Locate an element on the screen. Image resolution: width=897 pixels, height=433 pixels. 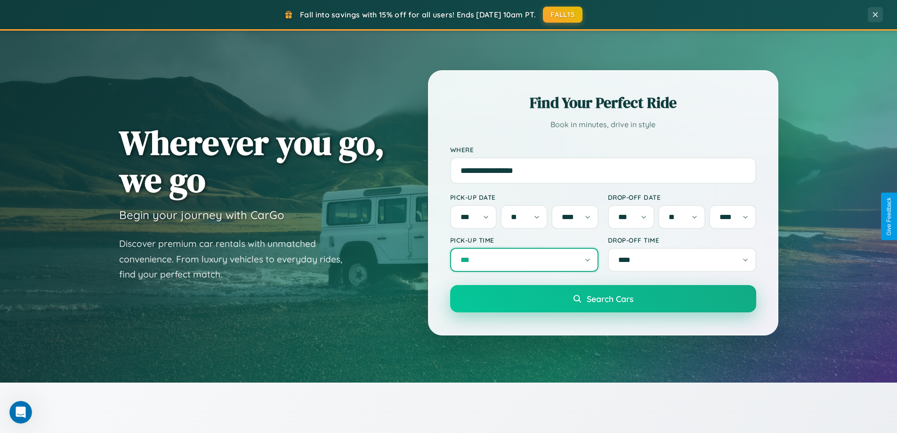
h3: Begin your journey with CarGo is located at coordinates (202, 215).